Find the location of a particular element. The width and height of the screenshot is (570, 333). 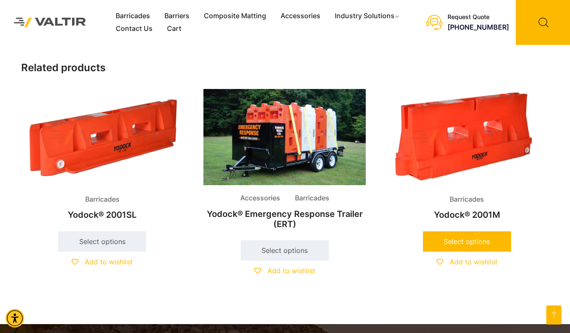

img: Accessories is located at coordinates (284, 137).